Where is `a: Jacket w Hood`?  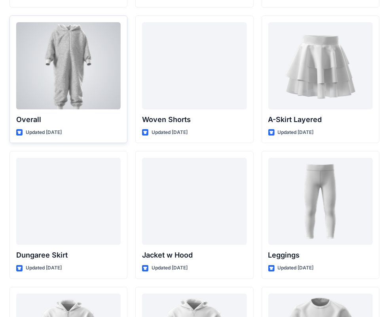
a: Jacket w Hood is located at coordinates (194, 201).